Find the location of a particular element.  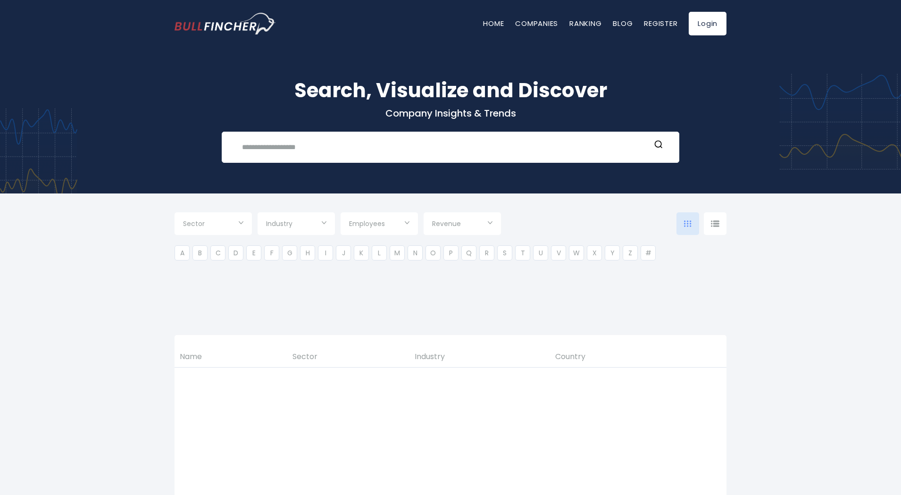

li: F is located at coordinates (272, 253).